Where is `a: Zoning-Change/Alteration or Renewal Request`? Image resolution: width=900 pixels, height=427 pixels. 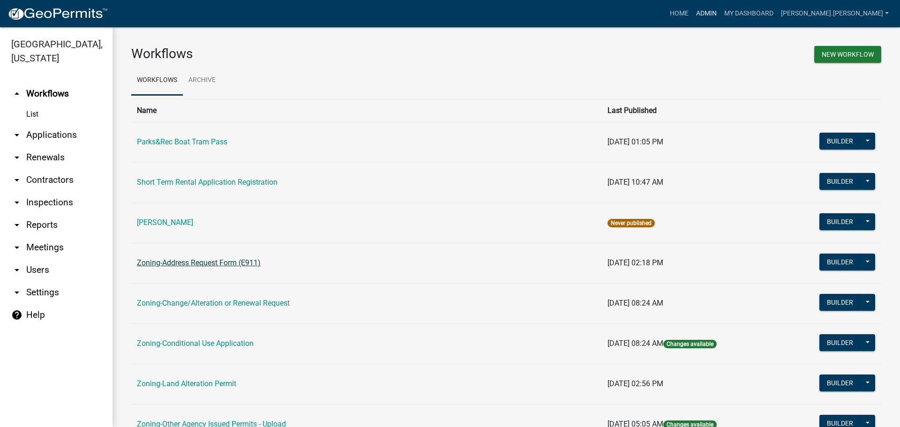
a: Zoning-Change/Alteration or Renewal Request is located at coordinates (213, 303).